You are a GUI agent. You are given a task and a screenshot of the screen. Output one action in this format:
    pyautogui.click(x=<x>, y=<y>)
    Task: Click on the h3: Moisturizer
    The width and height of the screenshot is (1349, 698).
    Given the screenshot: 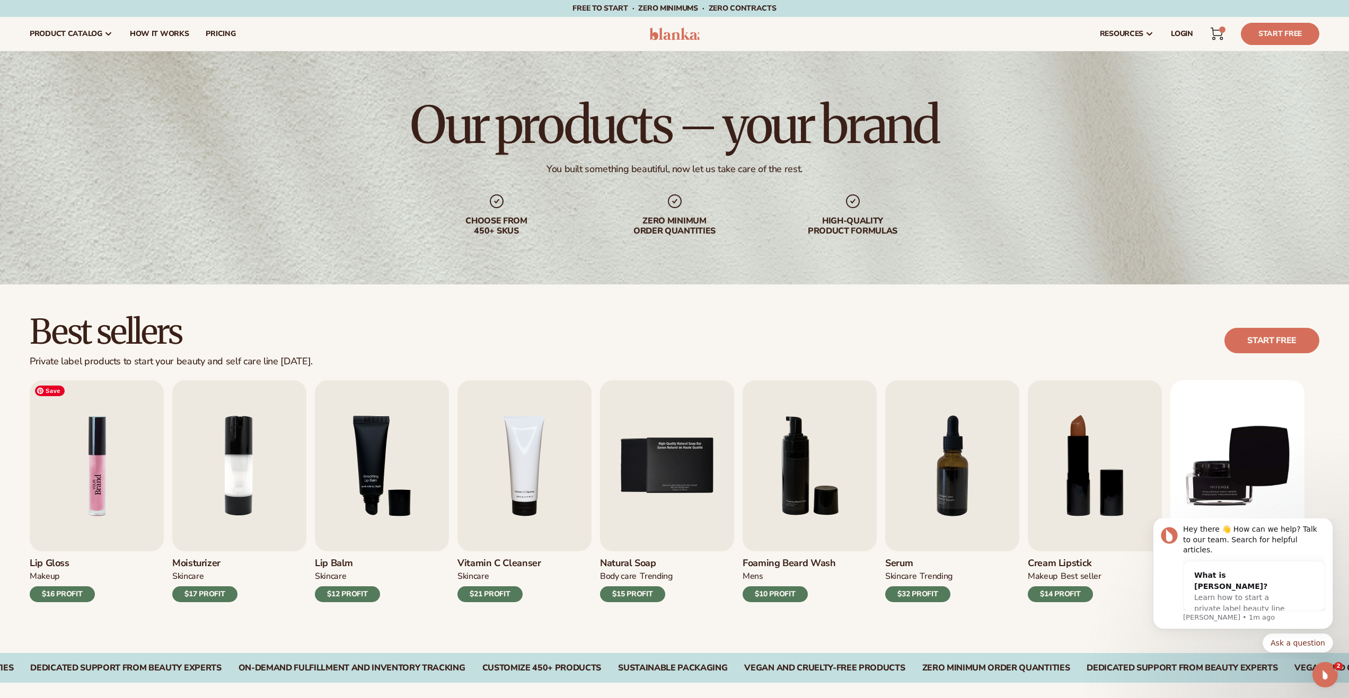 What is the action you would take?
    pyautogui.click(x=205, y=564)
    